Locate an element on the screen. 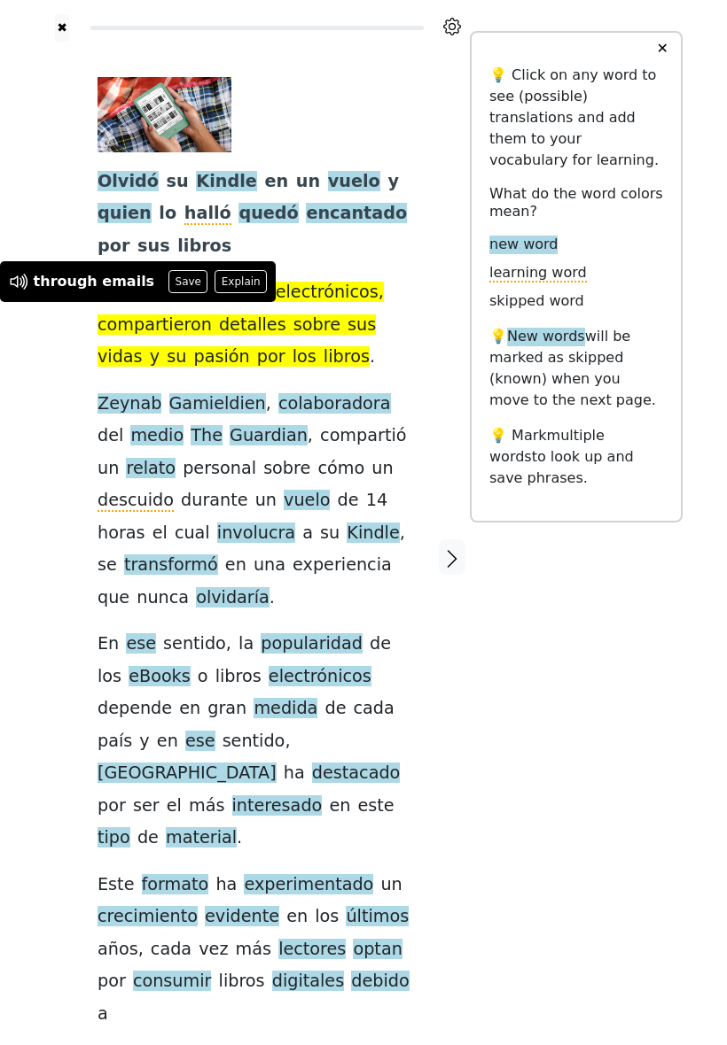  span: consumir is located at coordinates (172, 982).